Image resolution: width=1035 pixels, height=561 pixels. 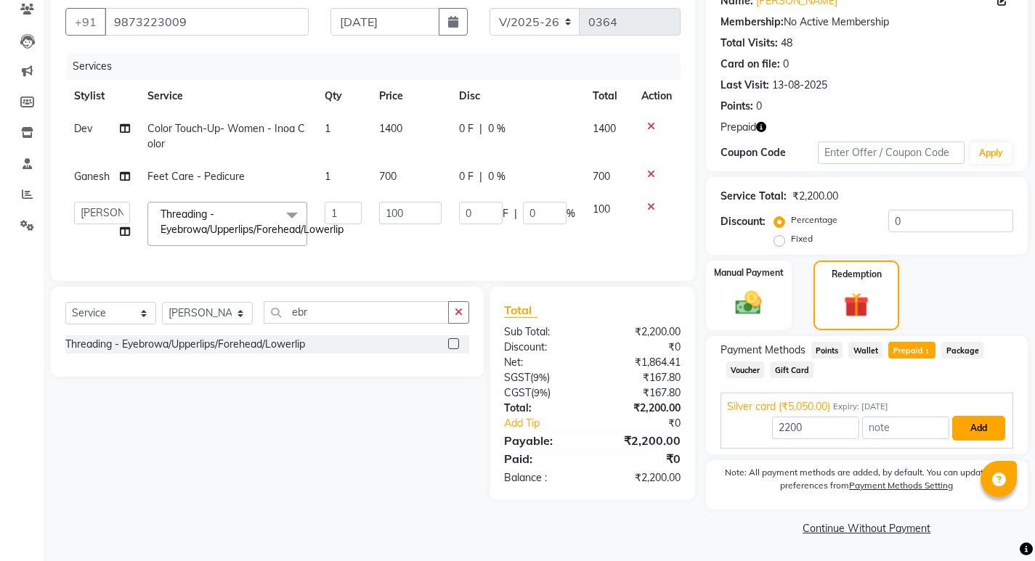 I want to click on button: Add, so click(x=978, y=428).